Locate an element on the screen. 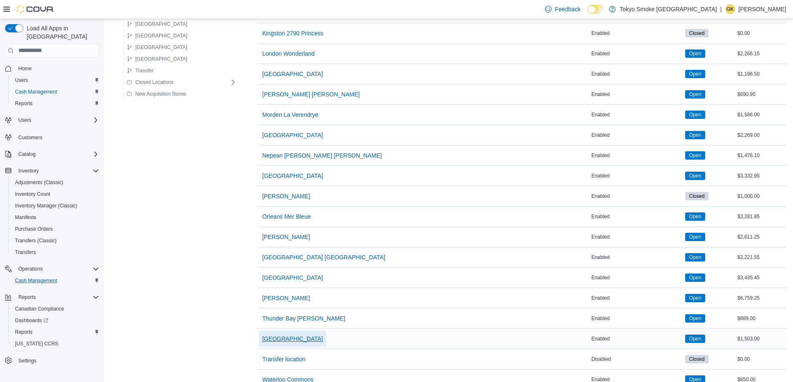 Image resolution: width=793 pixels, height=382 pixels. div: $2,221.55 is located at coordinates (761, 258).